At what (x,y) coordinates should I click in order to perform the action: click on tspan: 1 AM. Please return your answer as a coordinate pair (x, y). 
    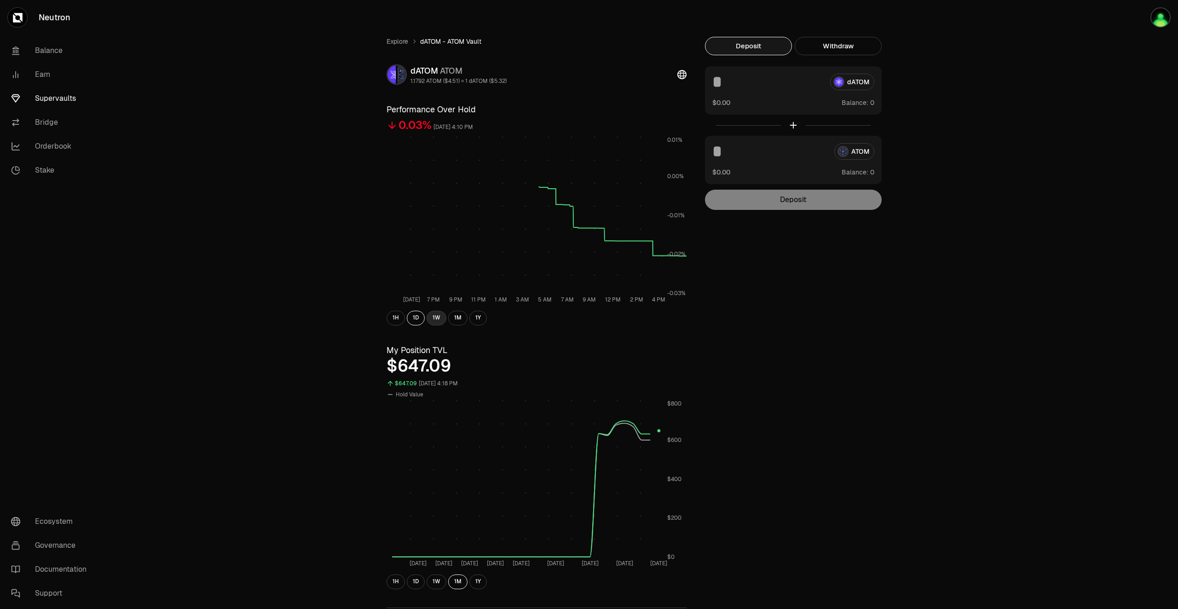
    Looking at the image, I should click on (501, 299).